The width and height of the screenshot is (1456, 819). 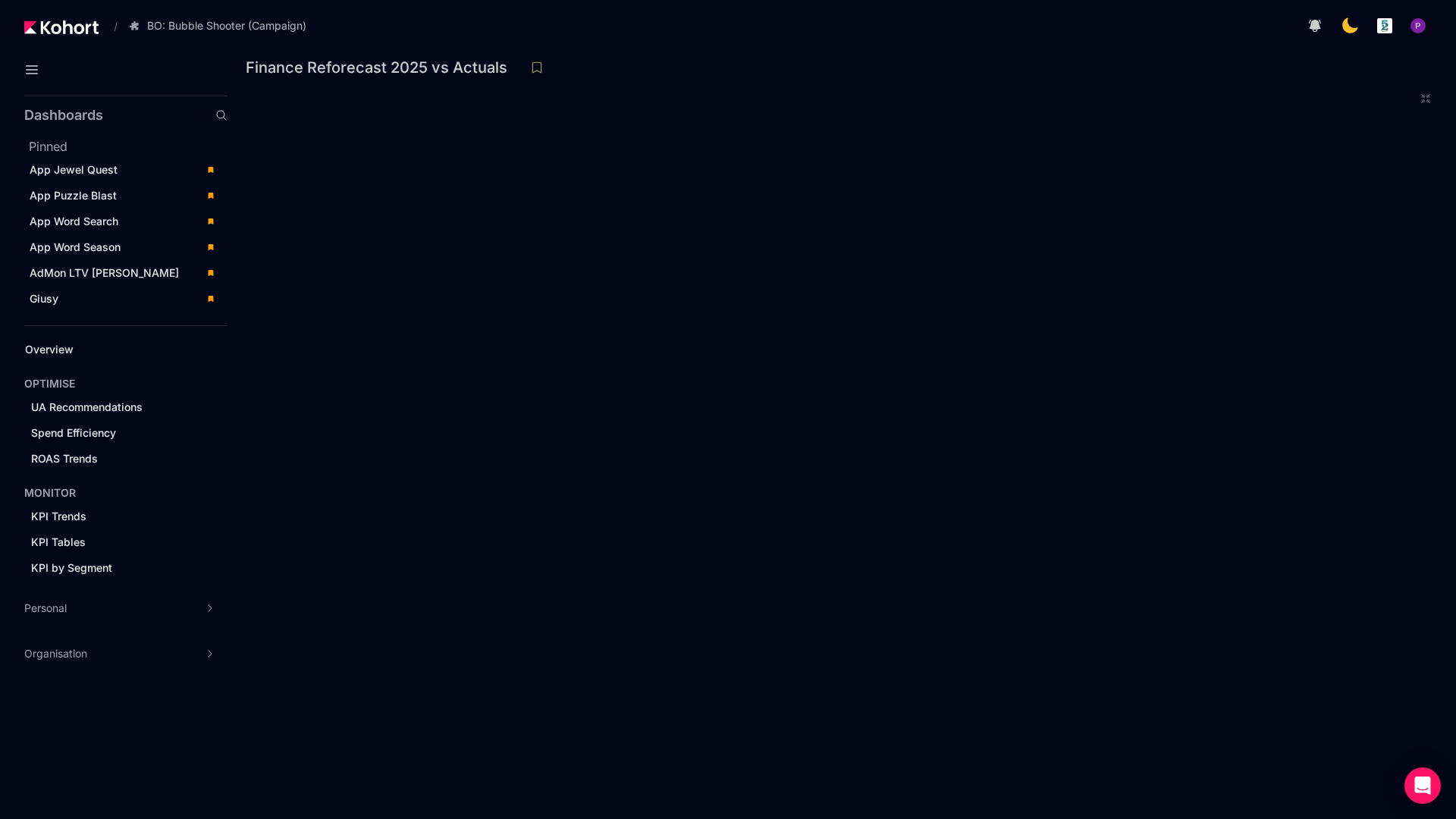 I want to click on a: UA Recommendations, so click(x=114, y=408).